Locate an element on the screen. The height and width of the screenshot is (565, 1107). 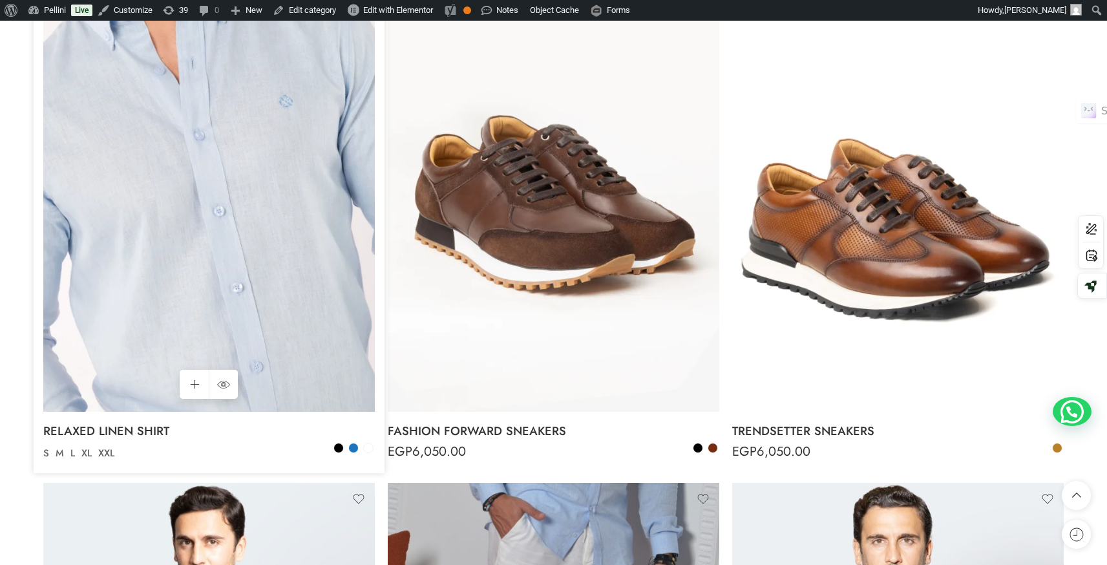
a: QUICK SHOP is located at coordinates (223, 384).